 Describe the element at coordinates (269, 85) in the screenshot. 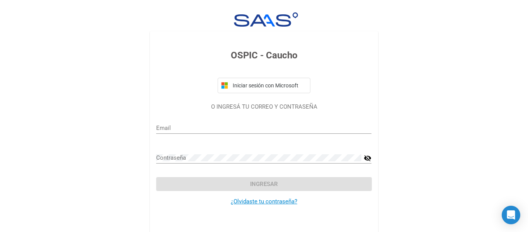

I see `span: Iniciar sesión con Microsoft` at that location.